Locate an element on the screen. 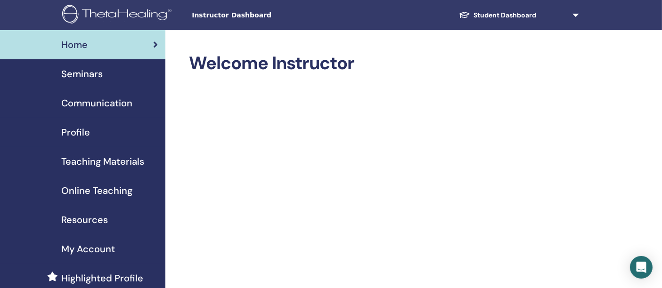 The image size is (662, 288). span: Instructor Dashboard is located at coordinates (262, 15).